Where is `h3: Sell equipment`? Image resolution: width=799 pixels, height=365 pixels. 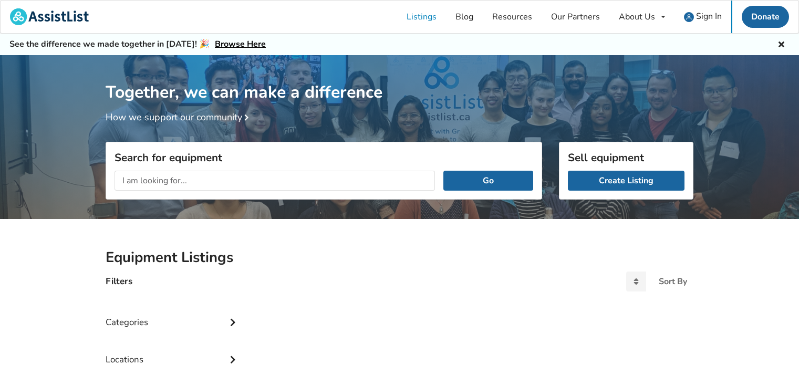
h3: Sell equipment is located at coordinates (626, 158).